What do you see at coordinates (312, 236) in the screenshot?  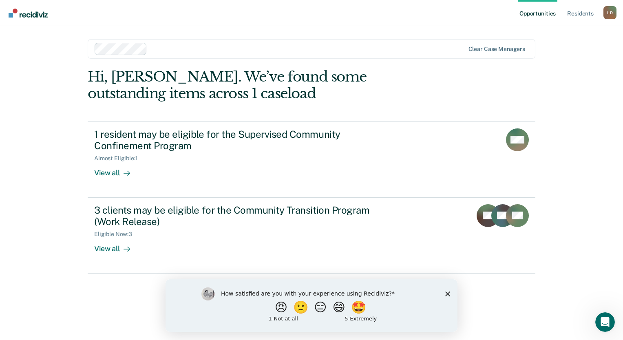 I see `a: 3 clients may be eligible for the Community Transition Program (Work Release)Eligible Now:3View all` at bounding box center [312, 236].